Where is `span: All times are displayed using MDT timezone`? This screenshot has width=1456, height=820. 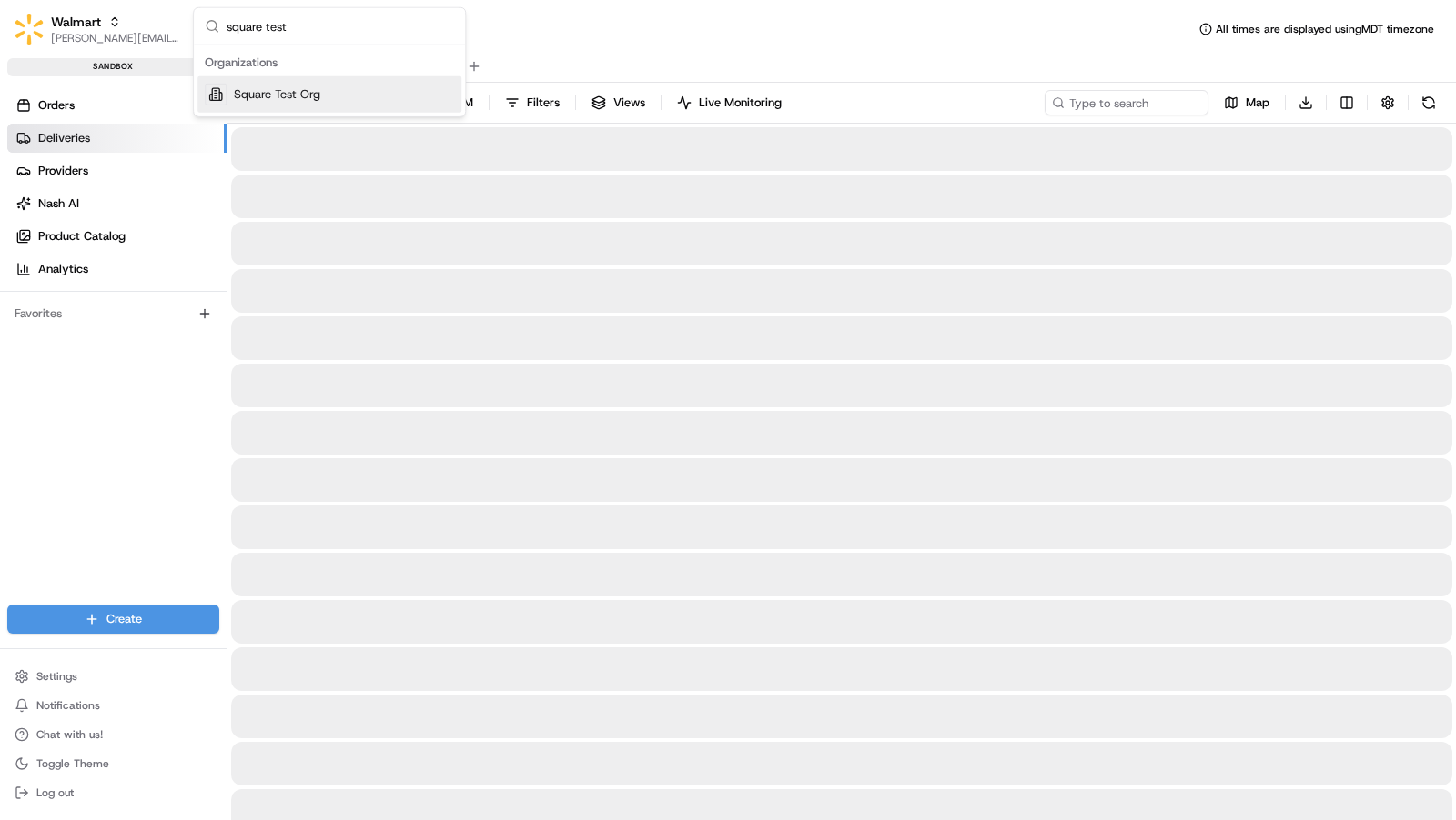
span: All times are displayed using MDT timezone is located at coordinates (1325, 29).